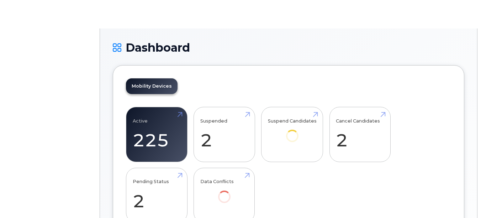 The width and height of the screenshot is (481, 218). Describe the element at coordinates (224, 192) in the screenshot. I see `a: Data Conflicts` at that location.